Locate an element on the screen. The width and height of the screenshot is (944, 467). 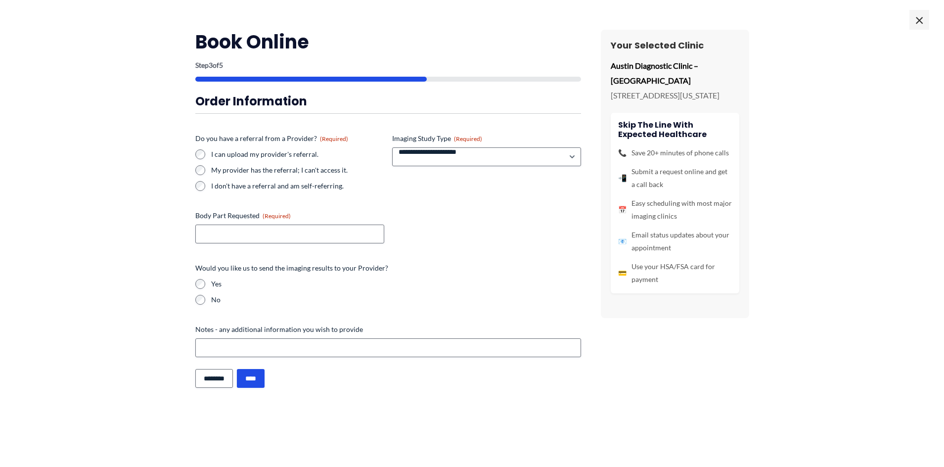
label: I don't have a referral and am self-referring. is located at coordinates (298, 186).